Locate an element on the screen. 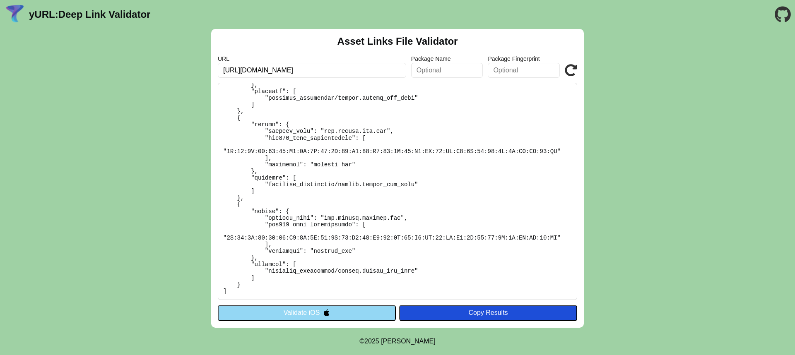  img: appleIcon.svg is located at coordinates (326, 313).